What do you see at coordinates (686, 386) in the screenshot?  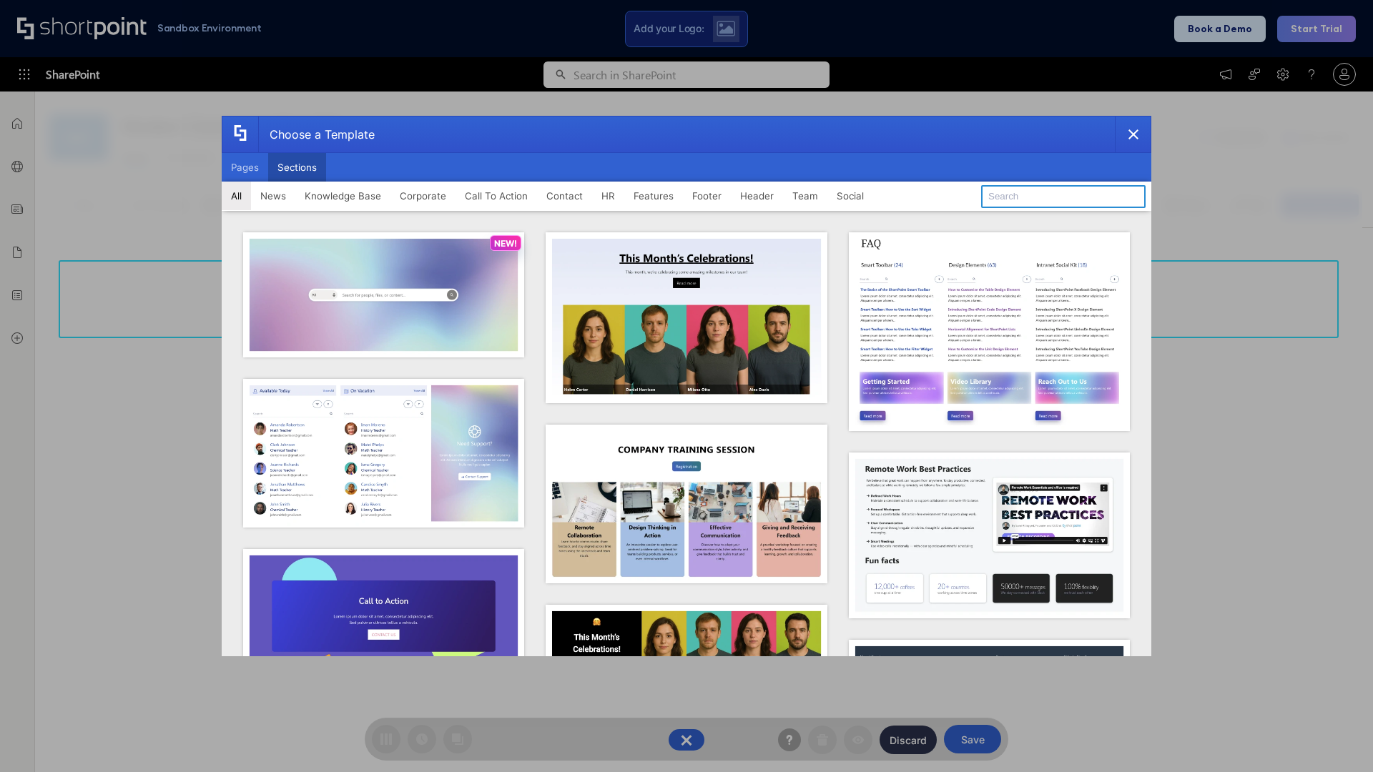 I see `div: template selector` at bounding box center [686, 386].